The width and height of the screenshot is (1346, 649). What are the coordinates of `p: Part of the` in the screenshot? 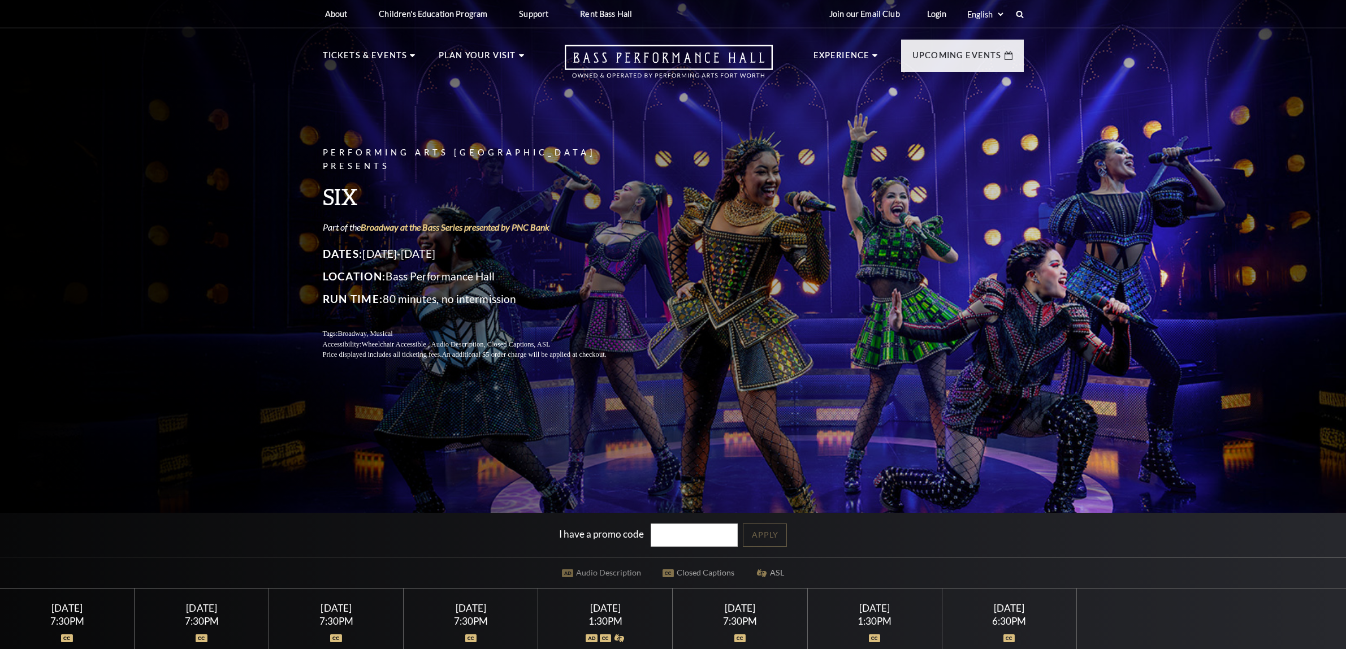 It's located at (478, 227).